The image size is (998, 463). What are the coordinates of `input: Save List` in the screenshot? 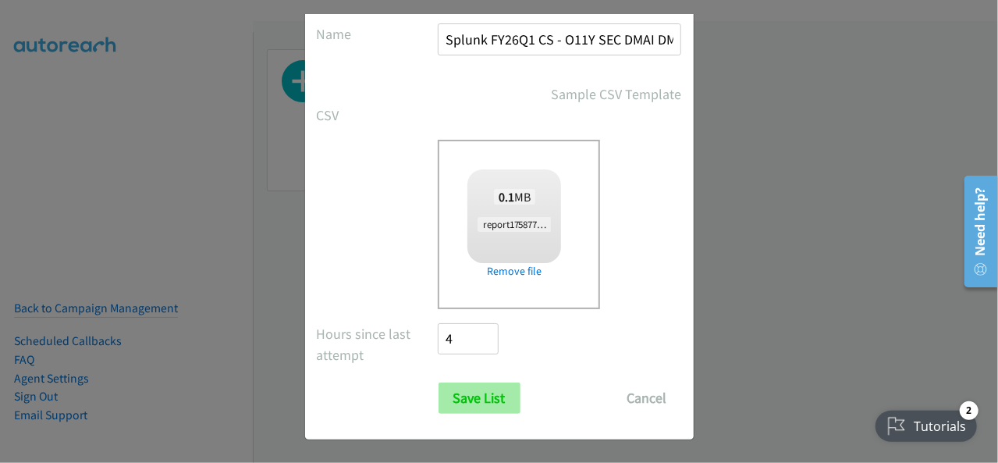 It's located at (479, 398).